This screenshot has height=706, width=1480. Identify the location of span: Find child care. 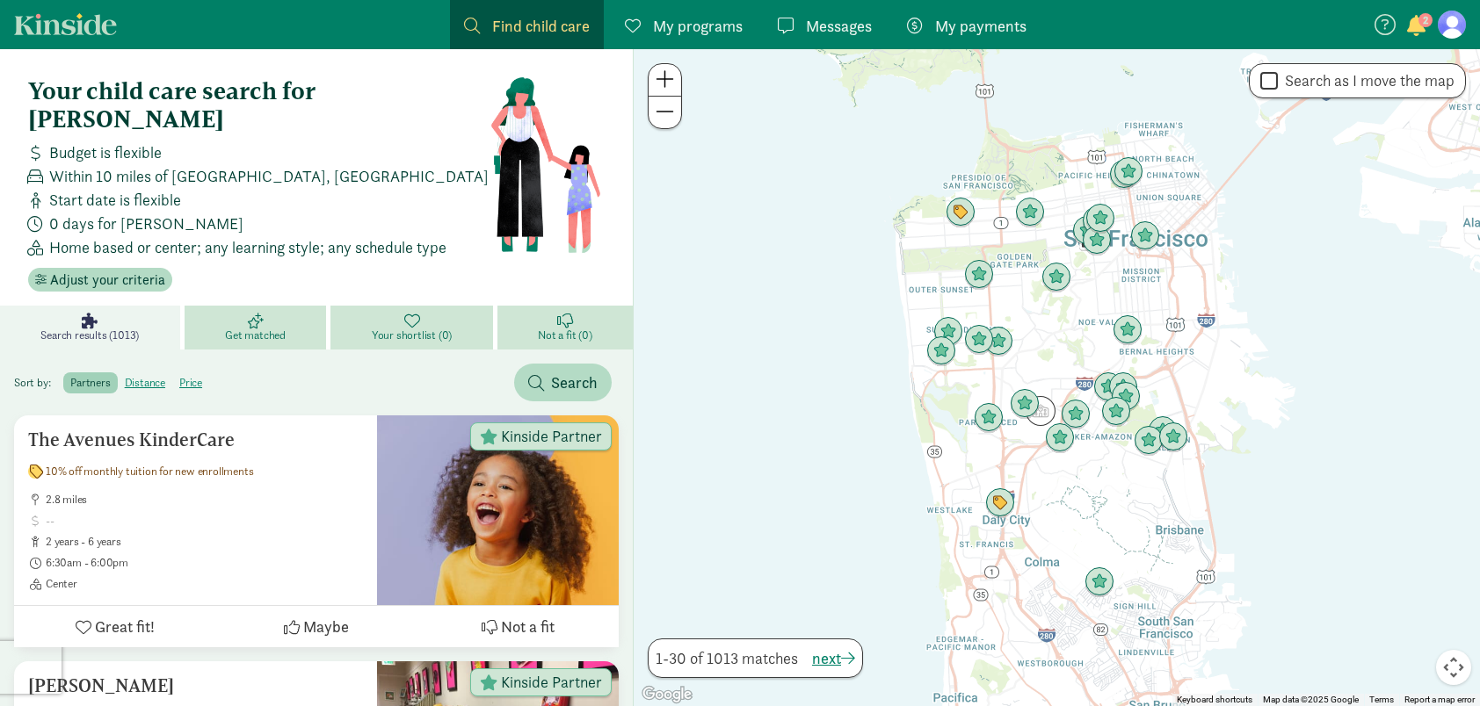
(540, 25).